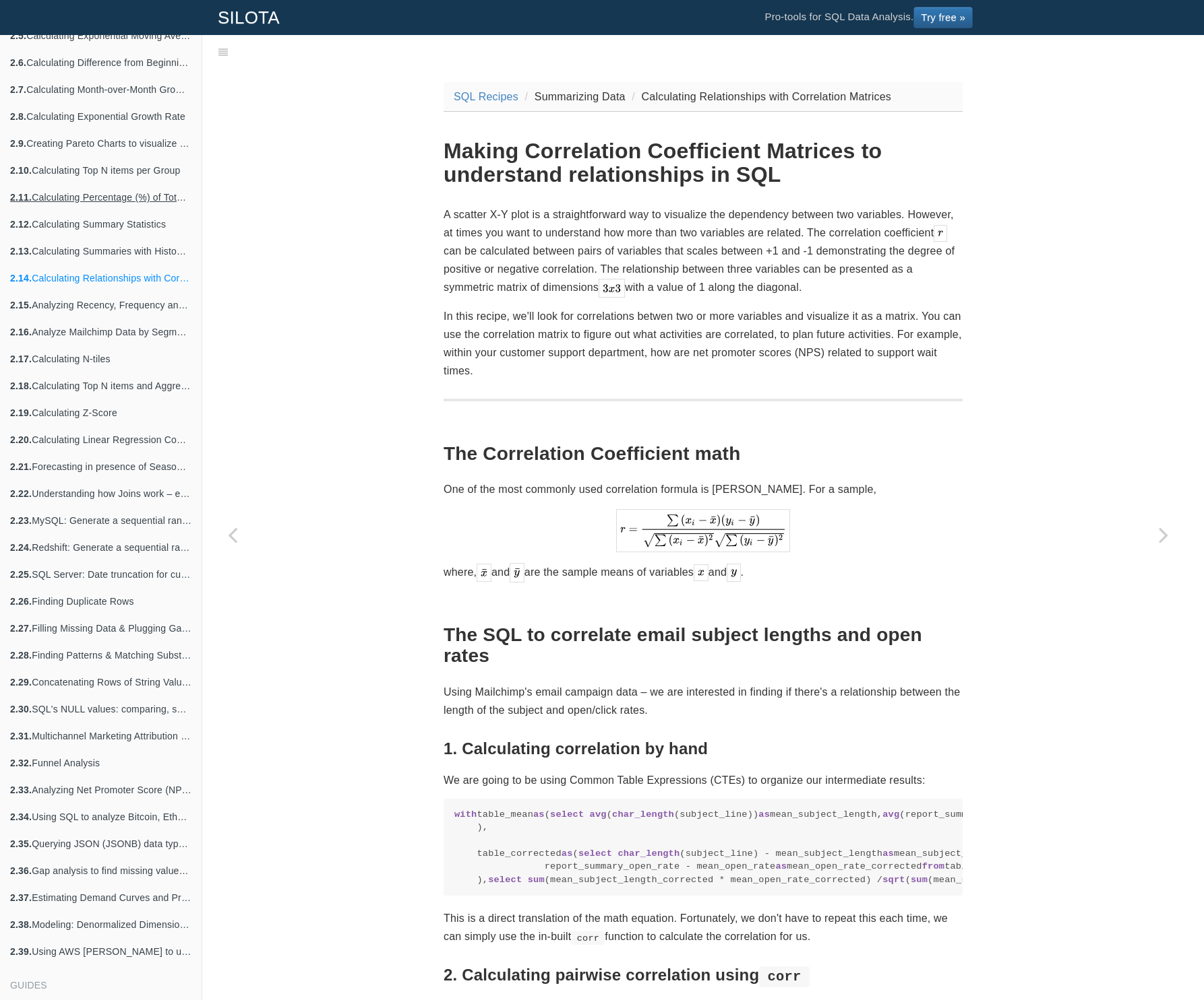  What do you see at coordinates (703, 975) in the screenshot?
I see `h3: 2. Calculating pairwise correlation using` at bounding box center [703, 975].